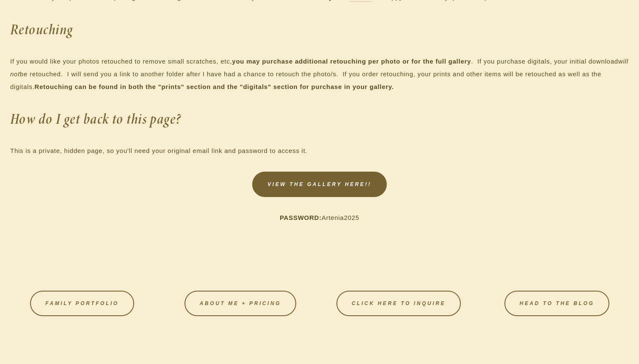 The width and height of the screenshot is (639, 364). What do you see at coordinates (351, 61) in the screenshot?
I see `strong: you may purchase additional retouching per photo or for the full gallery` at bounding box center [351, 61].